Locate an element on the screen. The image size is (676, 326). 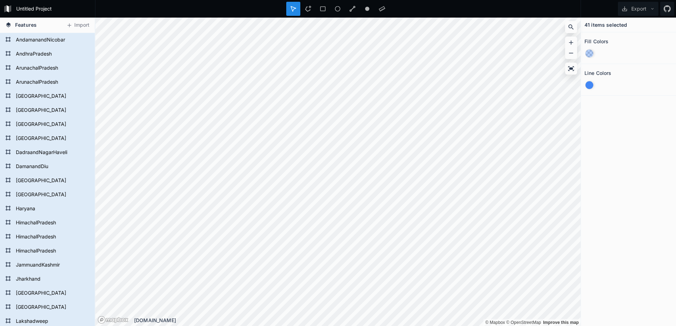
a: OpenStreetMap is located at coordinates (523, 323).